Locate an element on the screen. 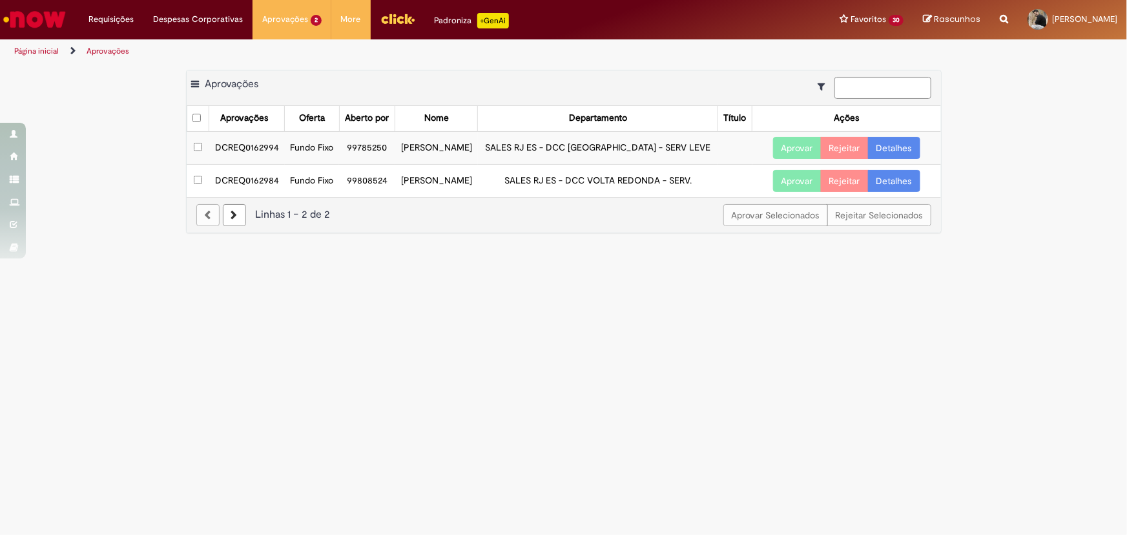 This screenshot has width=1127, height=535. td: SALES RJ ES - DCC VOLTA REDONDA - SERV. is located at coordinates (598, 180).